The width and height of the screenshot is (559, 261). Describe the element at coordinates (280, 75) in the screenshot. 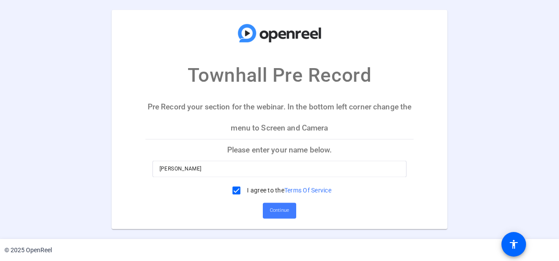

I see `p: Townhall Pre Record` at that location.